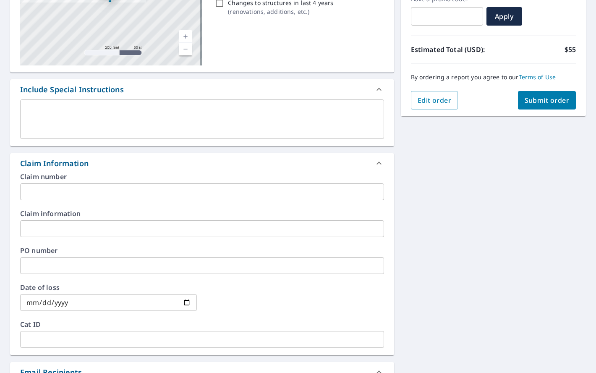  What do you see at coordinates (202, 177) in the screenshot?
I see `label: Claim number` at bounding box center [202, 177].